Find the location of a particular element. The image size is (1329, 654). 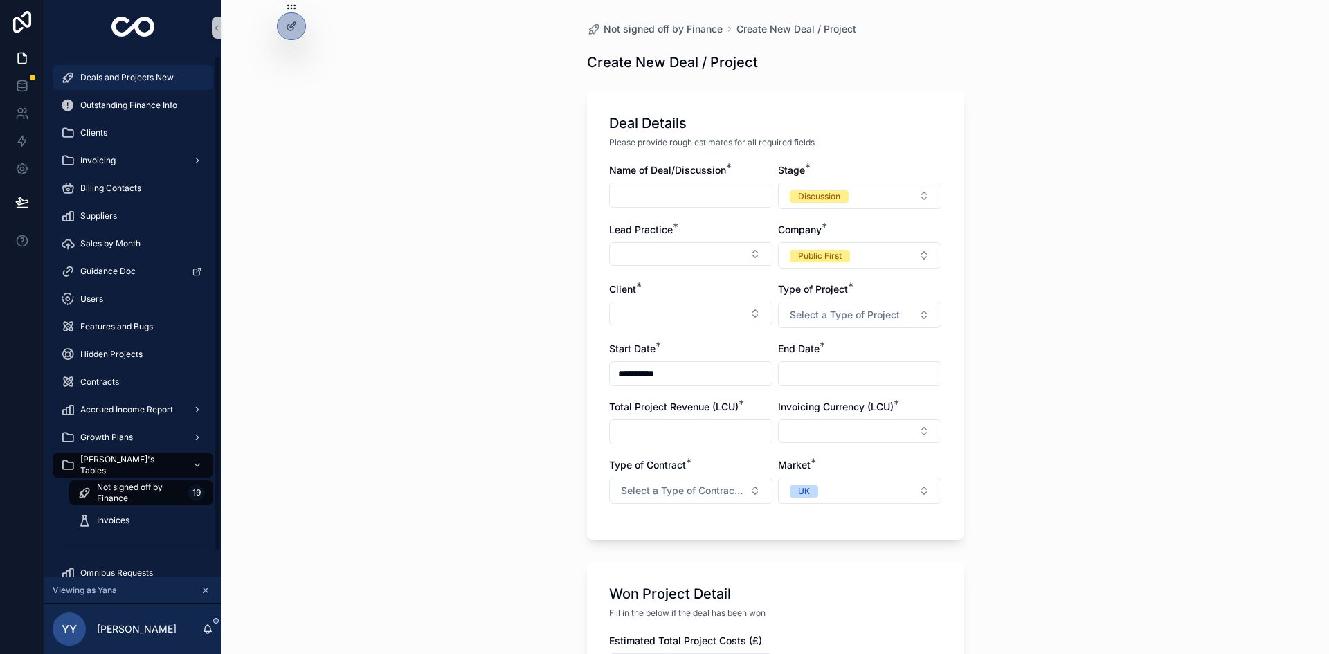

a: Users is located at coordinates (133, 299).